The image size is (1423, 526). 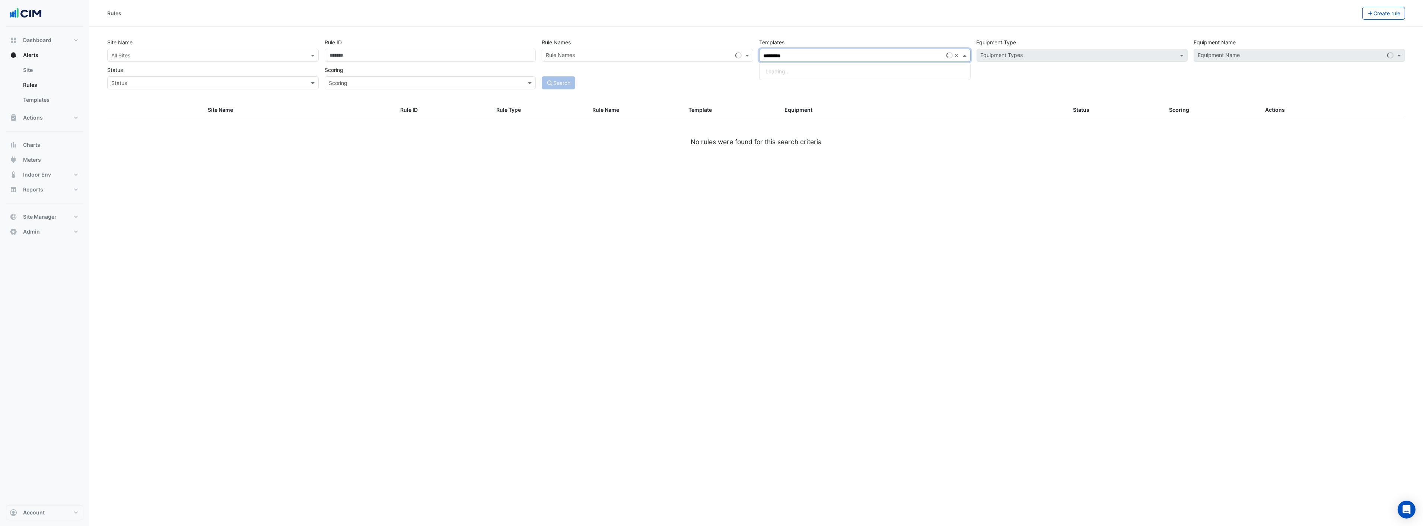 What do you see at coordinates (540, 110) in the screenshot?
I see `div: Rule Type` at bounding box center [540, 110].